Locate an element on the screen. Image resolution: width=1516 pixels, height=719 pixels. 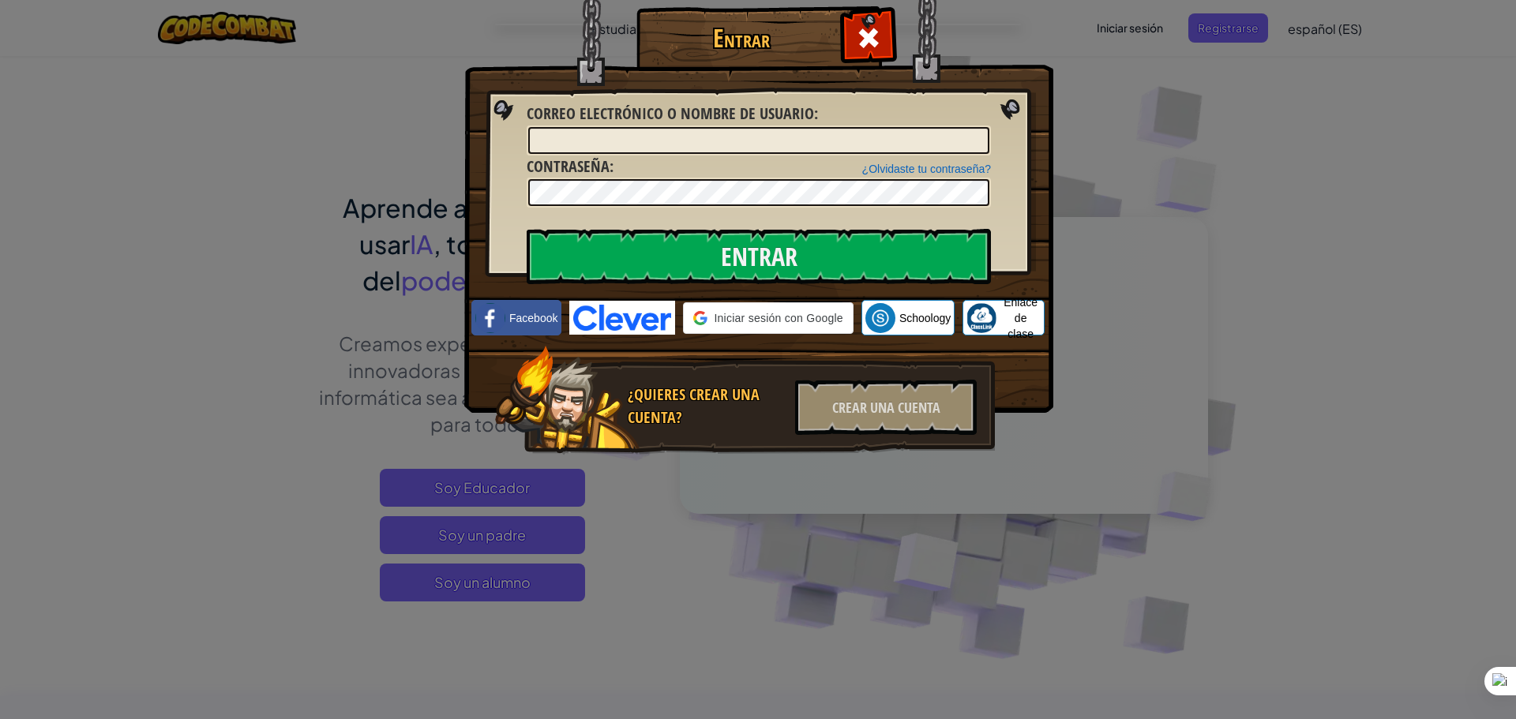
font: Crear una cuenta is located at coordinates (886, 407).